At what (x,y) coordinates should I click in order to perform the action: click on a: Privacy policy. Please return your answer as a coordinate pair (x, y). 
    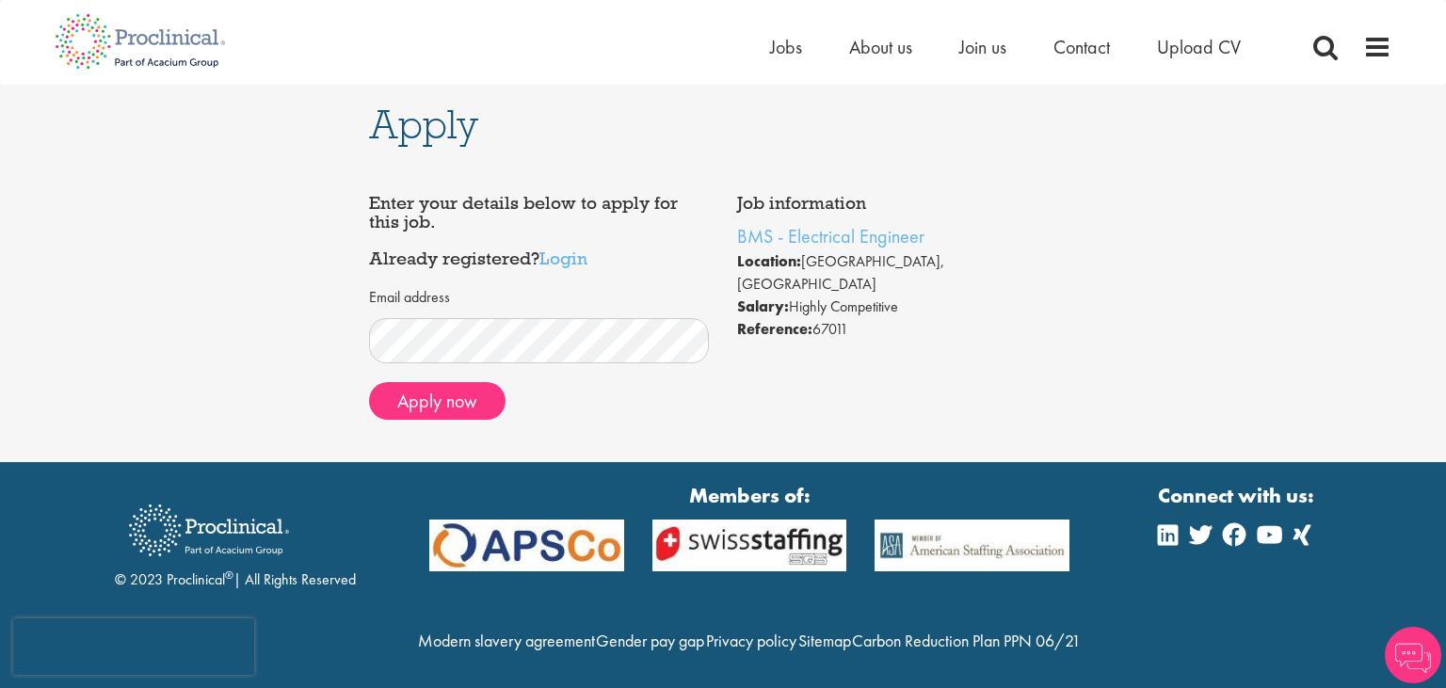
    Looking at the image, I should click on (751, 640).